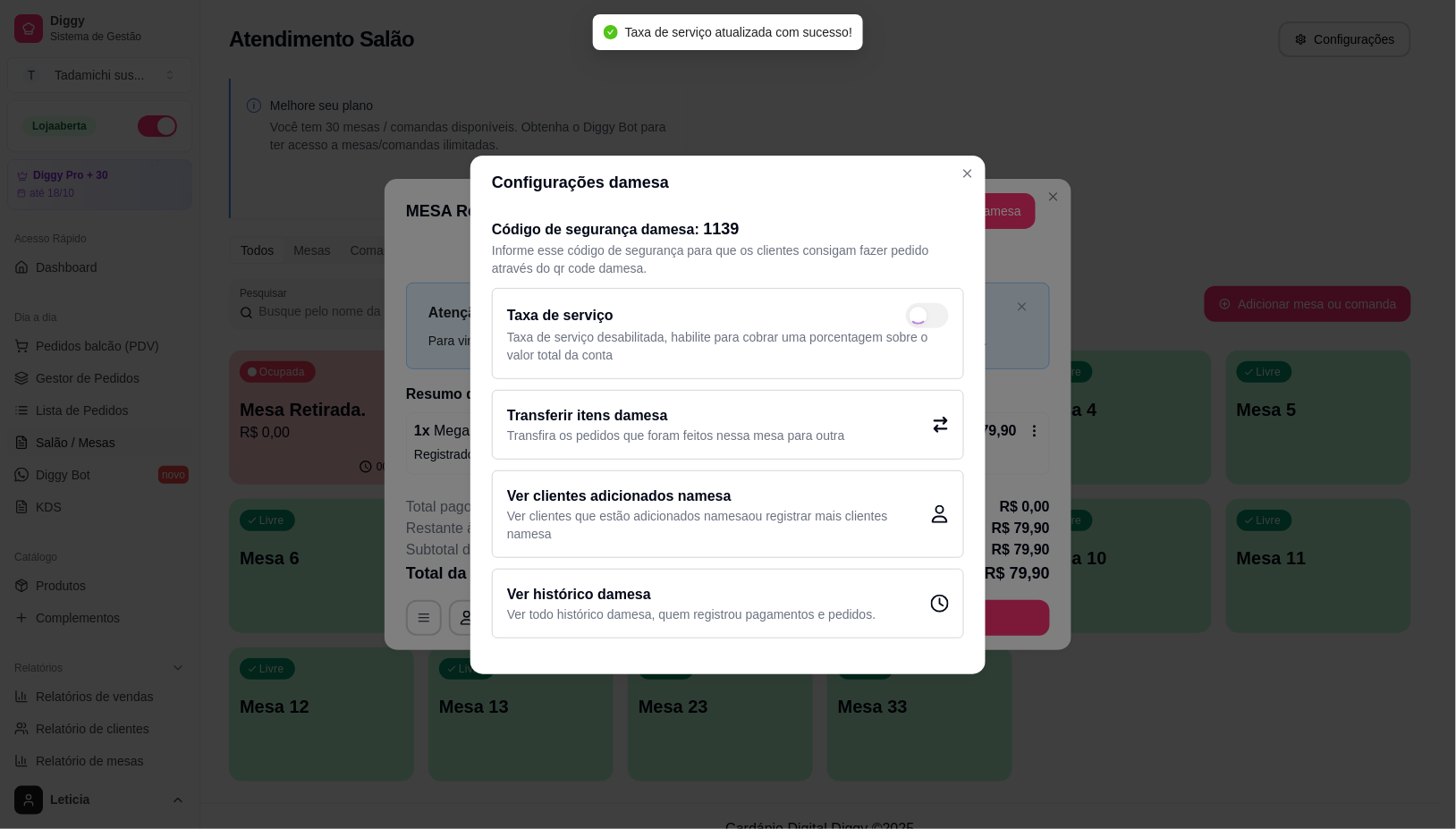  What do you see at coordinates (728, 229) in the screenshot?
I see `h2: Código de segurança da mesa :` at bounding box center [728, 229].